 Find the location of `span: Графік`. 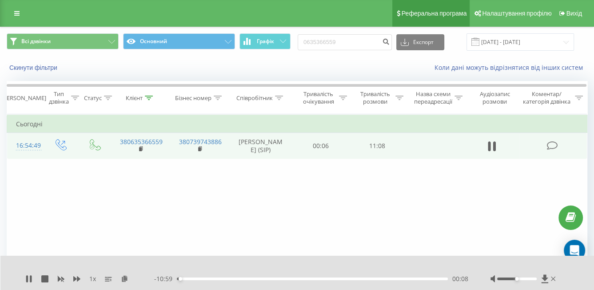

span: Графік is located at coordinates (265, 41).